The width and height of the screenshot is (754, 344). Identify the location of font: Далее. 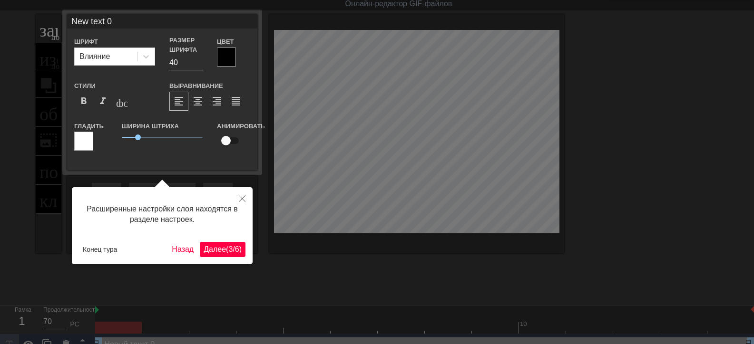
(215, 249).